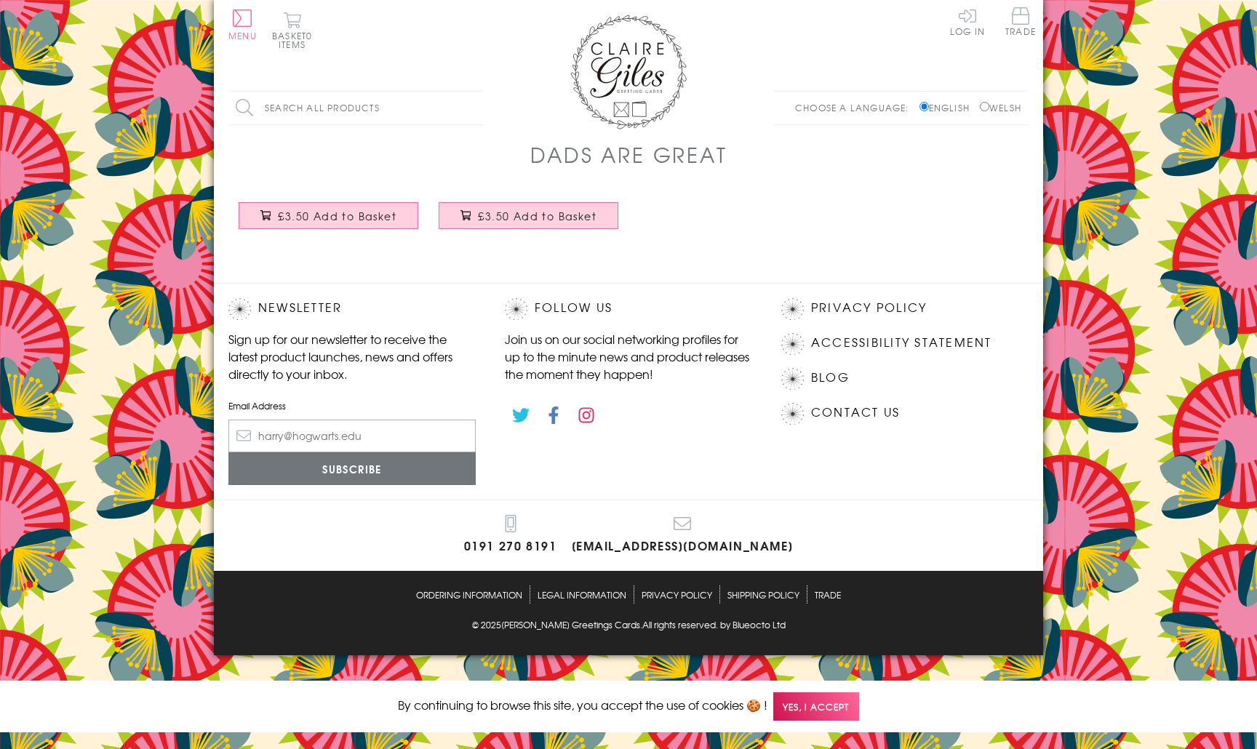  Describe the element at coordinates (510, 535) in the screenshot. I see `a: 0191 270 8191` at that location.